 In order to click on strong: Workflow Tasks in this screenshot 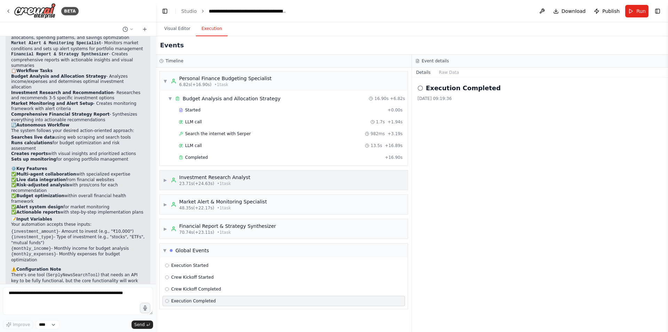, I will do `click(34, 71)`.